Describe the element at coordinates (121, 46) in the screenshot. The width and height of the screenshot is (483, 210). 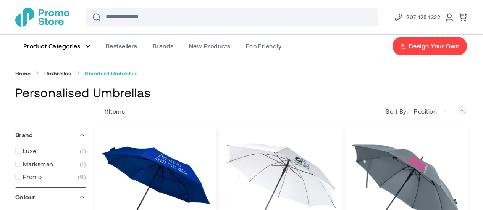
I see `span: Bestsellers` at that location.